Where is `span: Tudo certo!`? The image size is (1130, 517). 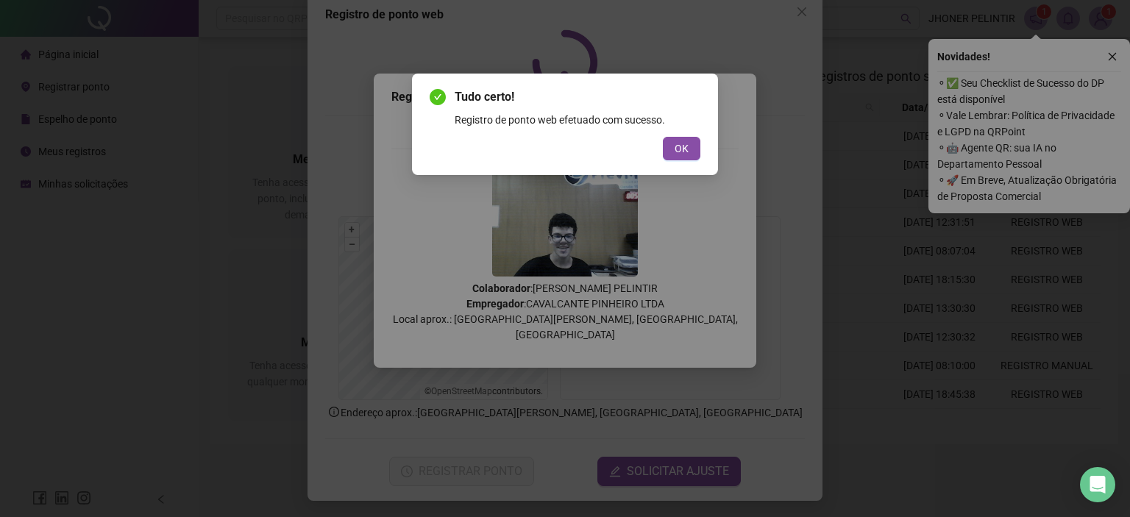
span: Tudo certo! is located at coordinates (577, 97).